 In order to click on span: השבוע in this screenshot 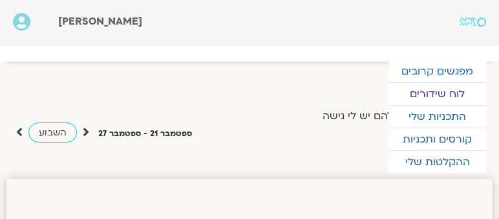, I will do `click(52, 132)`.